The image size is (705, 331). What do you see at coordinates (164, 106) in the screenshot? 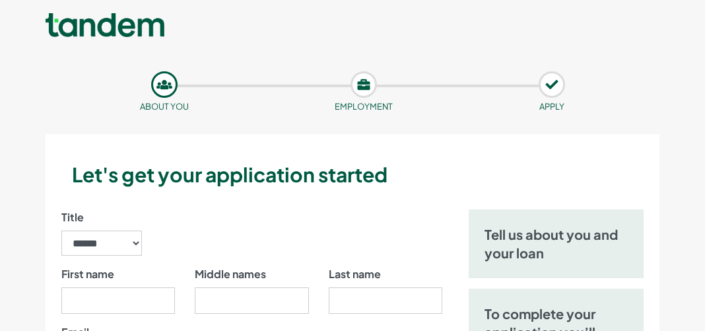
I see `small: About you` at bounding box center [164, 106].